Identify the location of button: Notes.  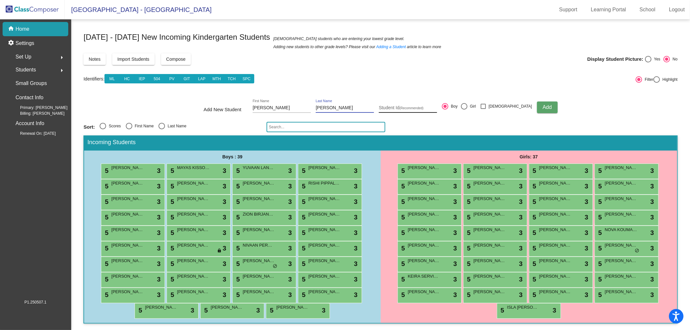
(94, 59).